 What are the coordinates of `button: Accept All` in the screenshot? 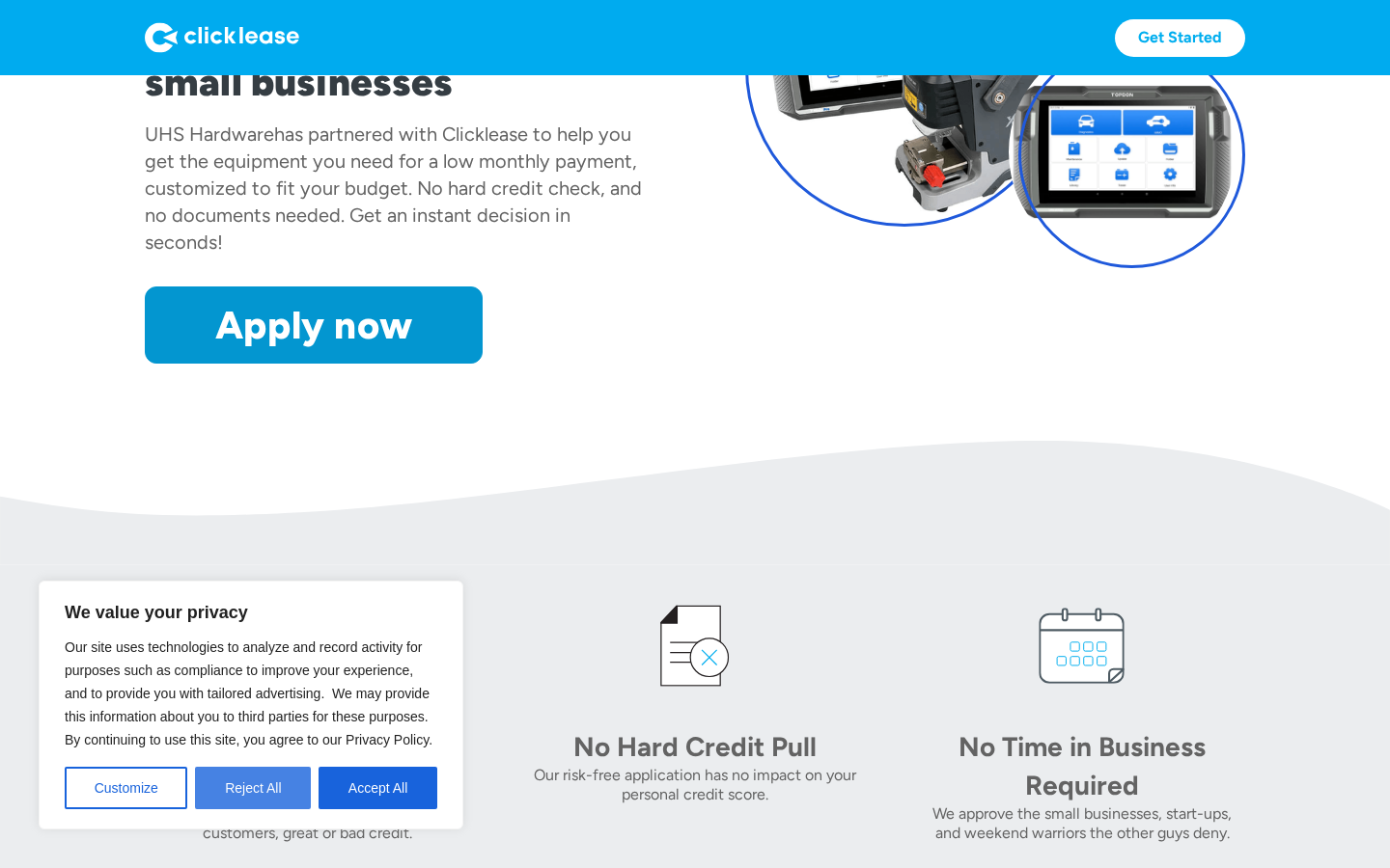 It's located at (377, 788).